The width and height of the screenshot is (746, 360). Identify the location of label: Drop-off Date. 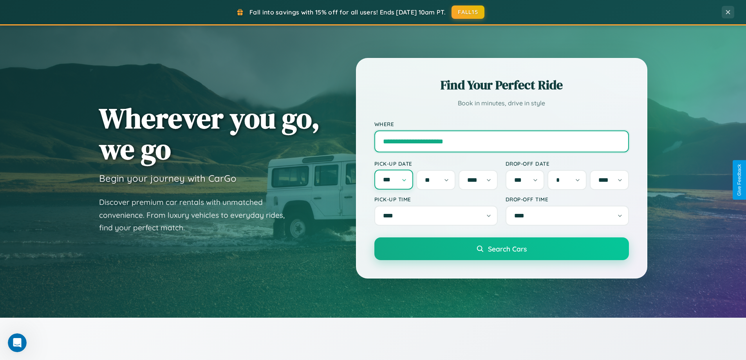
(567, 163).